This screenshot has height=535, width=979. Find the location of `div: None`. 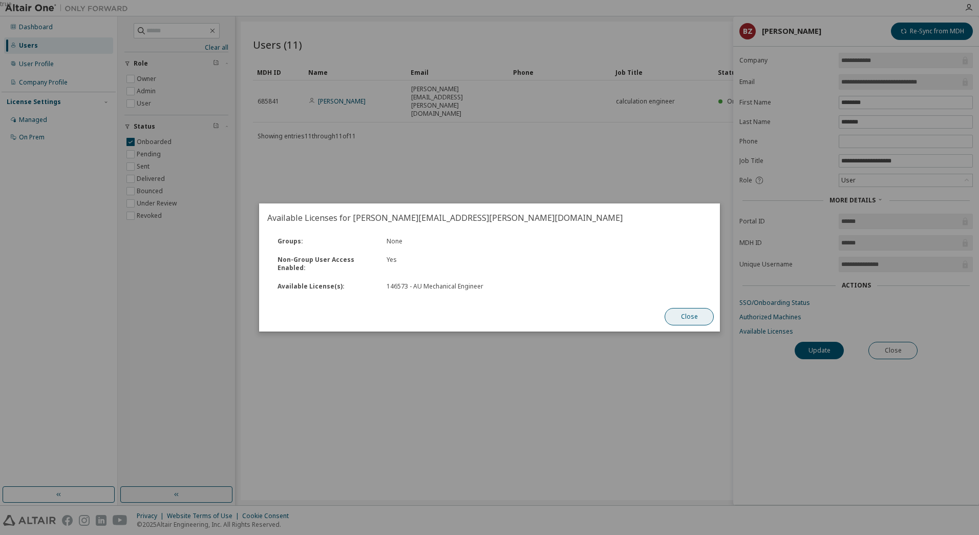

div: None is located at coordinates (462, 241).